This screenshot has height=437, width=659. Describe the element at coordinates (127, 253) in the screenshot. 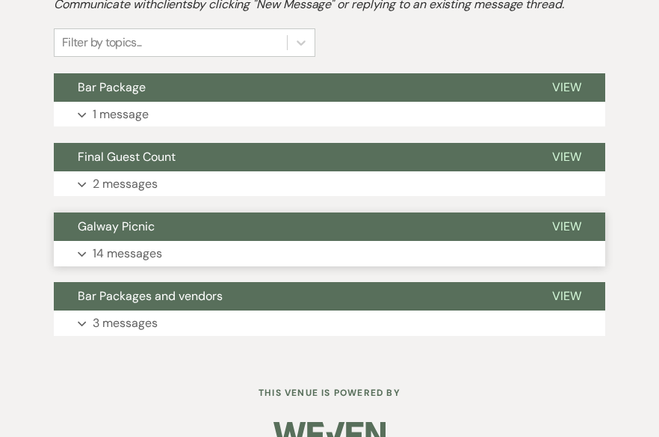

I see `p: 14 messages` at that location.